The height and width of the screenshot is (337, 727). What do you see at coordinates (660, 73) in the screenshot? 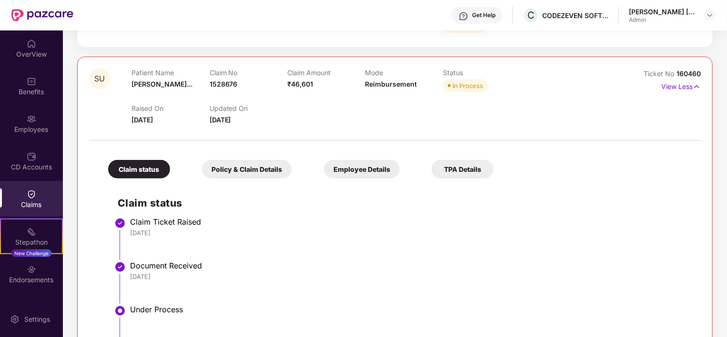
I see `span: Ticket No` at bounding box center [660, 73].